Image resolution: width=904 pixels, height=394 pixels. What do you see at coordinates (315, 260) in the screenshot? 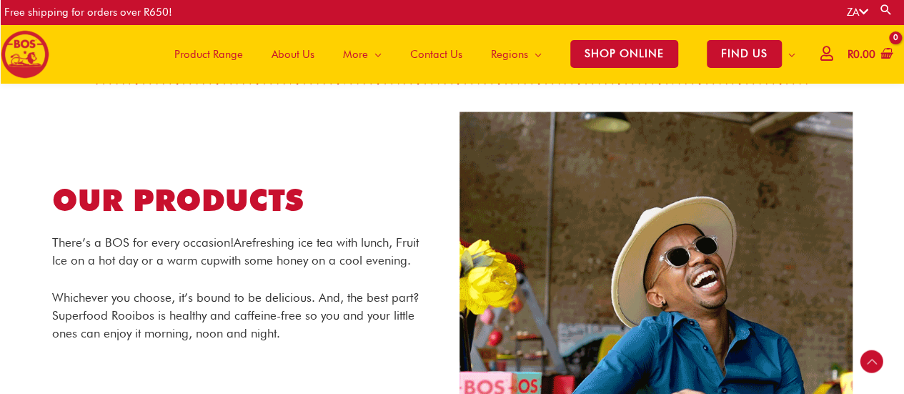
I see `span: with some honey on a cool evening.` at bounding box center [315, 260].